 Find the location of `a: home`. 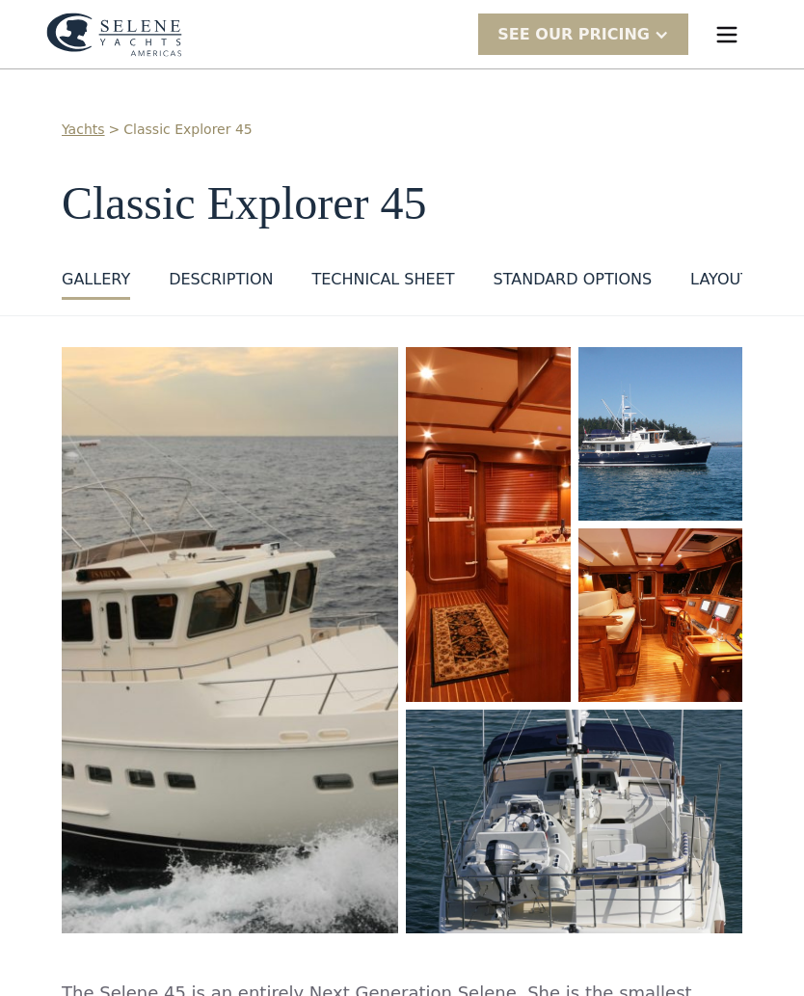

a: home is located at coordinates (114, 35).